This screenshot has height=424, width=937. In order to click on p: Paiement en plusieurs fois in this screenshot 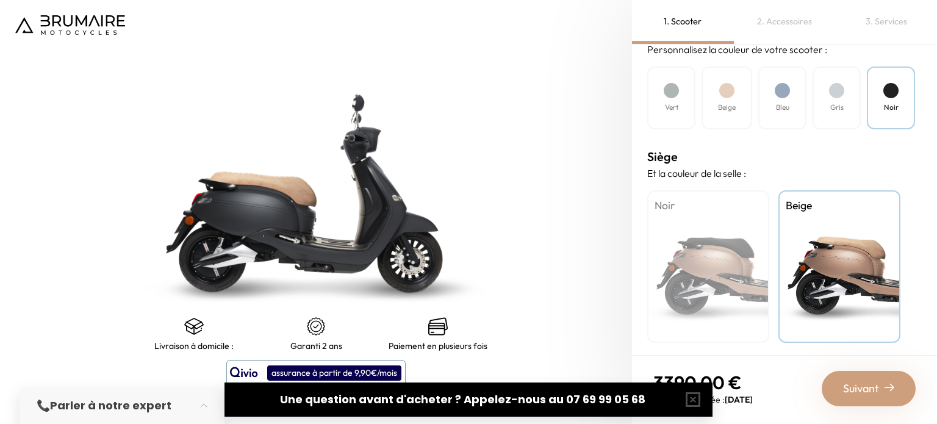, I will do `click(438, 346)`.